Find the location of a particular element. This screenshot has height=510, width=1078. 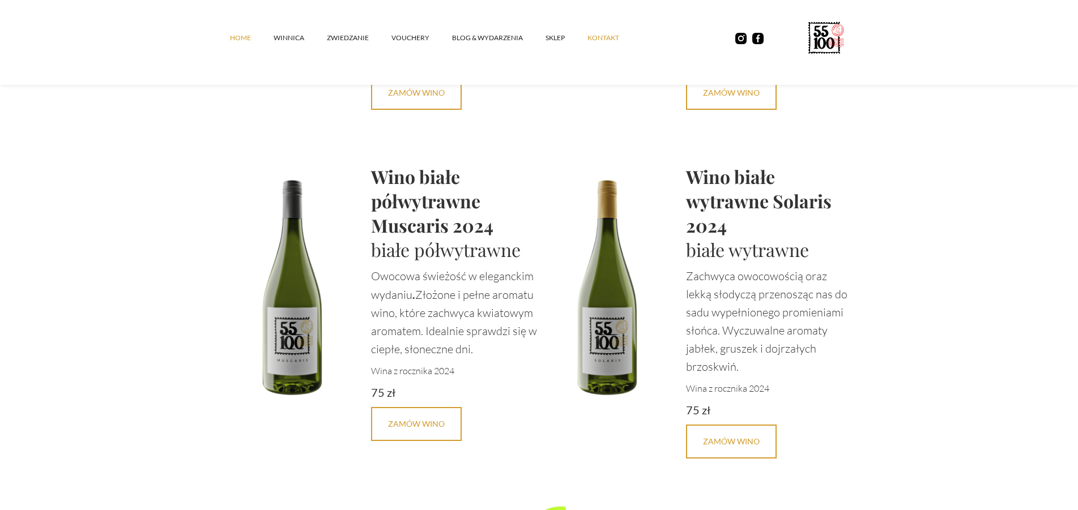

a: kontakt is located at coordinates (615, 38).